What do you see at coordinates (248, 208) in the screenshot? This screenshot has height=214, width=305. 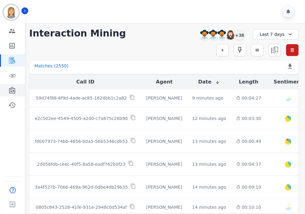 I see `div: 00:10:10` at bounding box center [248, 208].